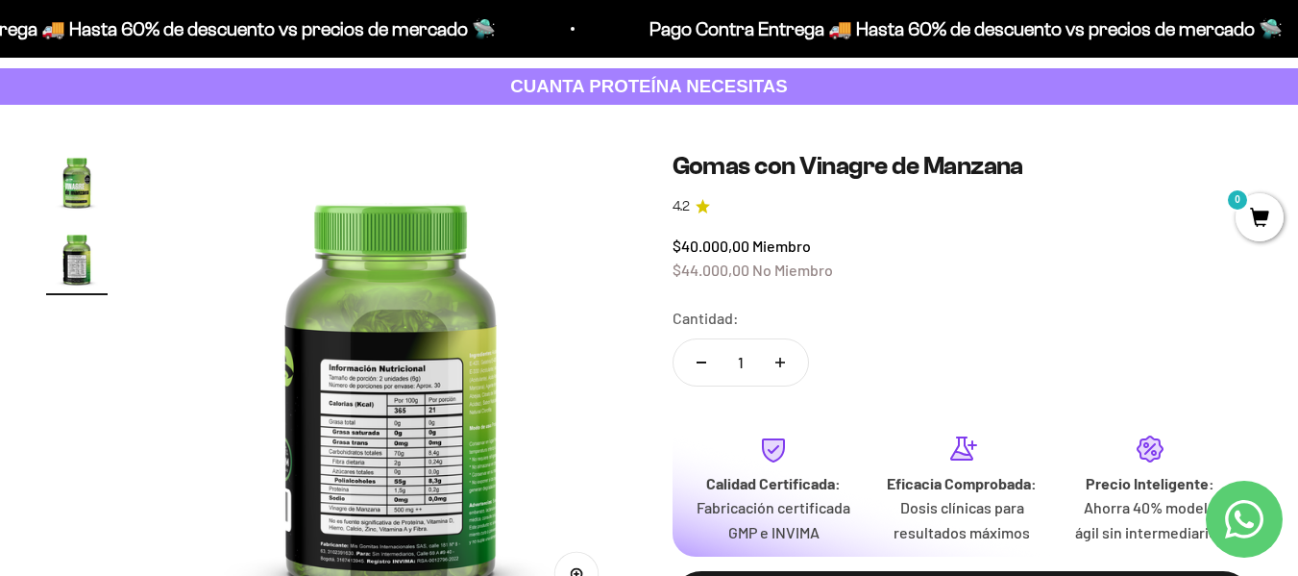 Image resolution: width=1298 pixels, height=576 pixels. What do you see at coordinates (681, 207) in the screenshot?
I see `span: 4.2` at bounding box center [681, 207].